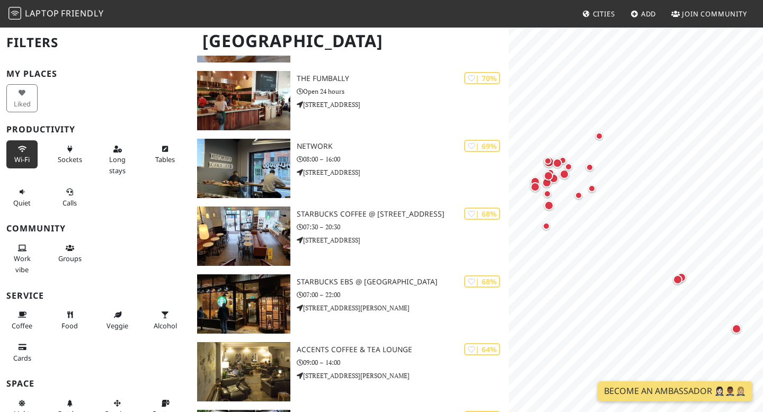 The image size is (763, 412). I want to click on span: Alcohol, so click(165, 326).